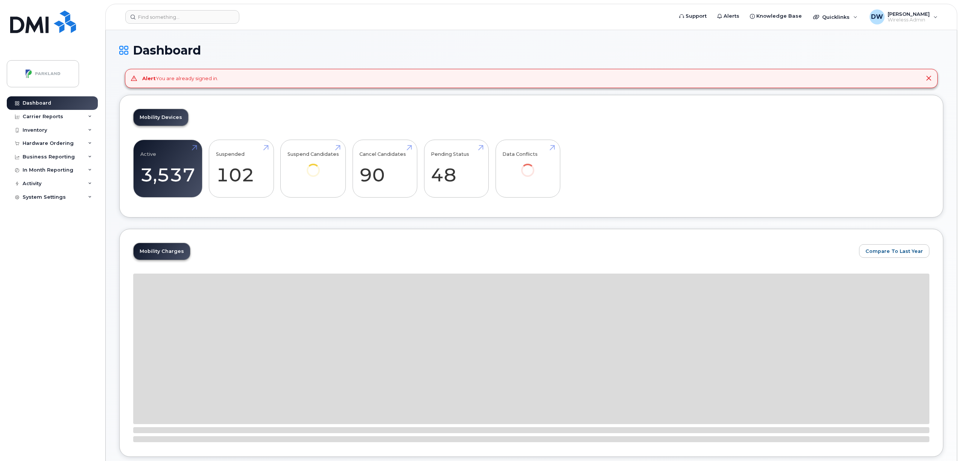  I want to click on button: Compare To Last Year, so click(894, 251).